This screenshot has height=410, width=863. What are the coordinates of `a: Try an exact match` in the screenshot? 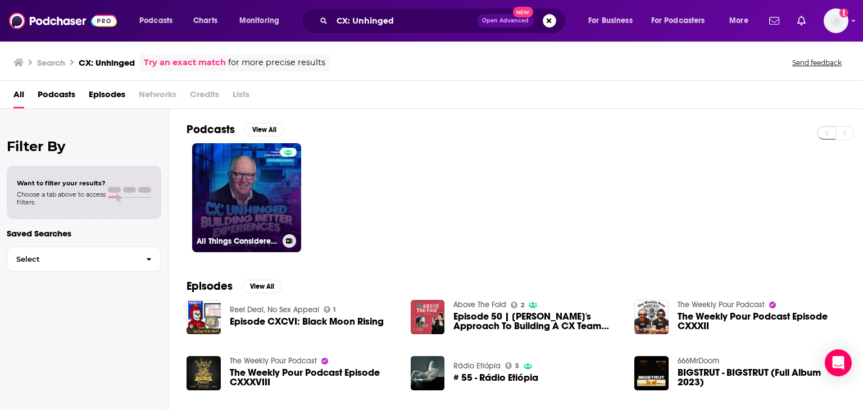 It's located at (185, 62).